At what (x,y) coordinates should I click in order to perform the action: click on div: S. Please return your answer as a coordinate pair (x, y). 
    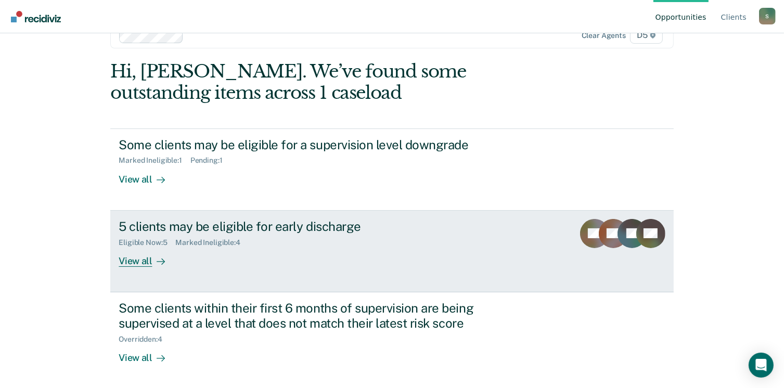
    Looking at the image, I should click on (767, 16).